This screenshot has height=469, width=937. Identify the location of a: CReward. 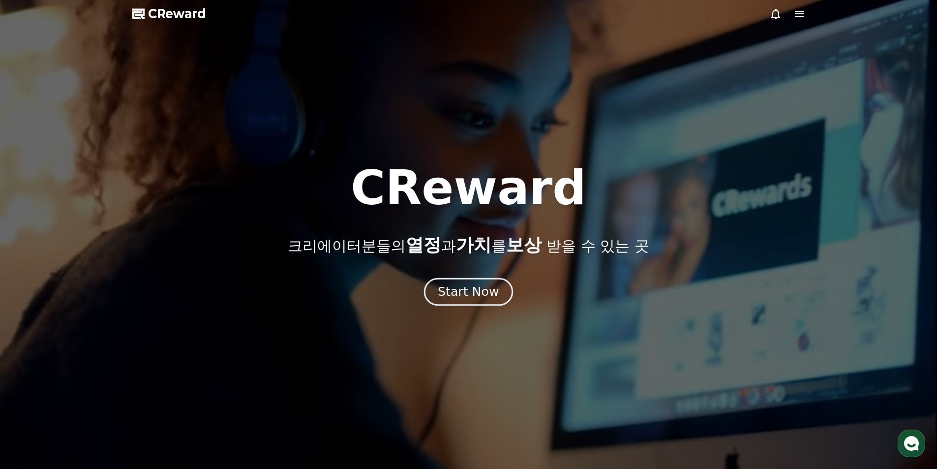
(169, 14).